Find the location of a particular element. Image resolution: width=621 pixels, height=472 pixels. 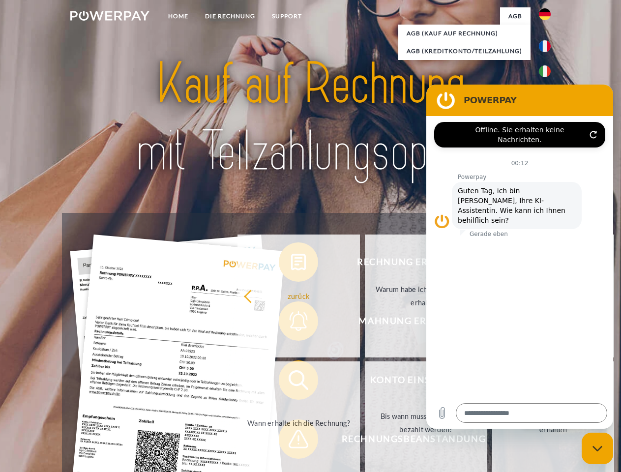

h2: POWERPAY is located at coordinates (107, 16).